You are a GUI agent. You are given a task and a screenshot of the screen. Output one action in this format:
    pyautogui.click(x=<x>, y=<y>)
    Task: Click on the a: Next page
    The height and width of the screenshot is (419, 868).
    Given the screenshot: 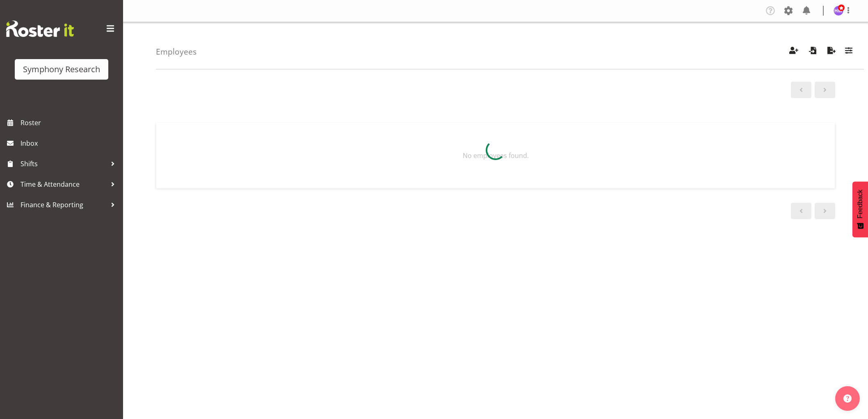 What is the action you would take?
    pyautogui.click(x=825, y=90)
    